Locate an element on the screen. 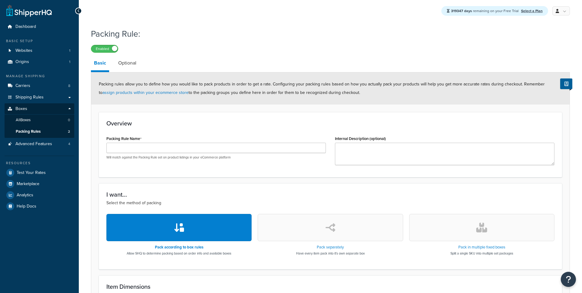  span: Packing rules allow you to define how you would like to pack products in order to get a rate. Con... is located at coordinates (322, 88).